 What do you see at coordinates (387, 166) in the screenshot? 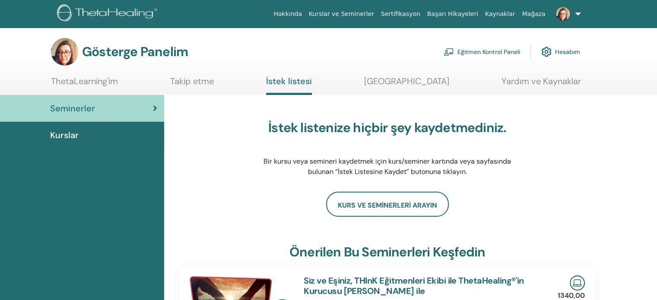
I see `font: Bir kursu veya semineri kaydetmek için kurs/seminer kartında veya sayfasında bulunan “İstek Liste...` at bounding box center [387, 166].